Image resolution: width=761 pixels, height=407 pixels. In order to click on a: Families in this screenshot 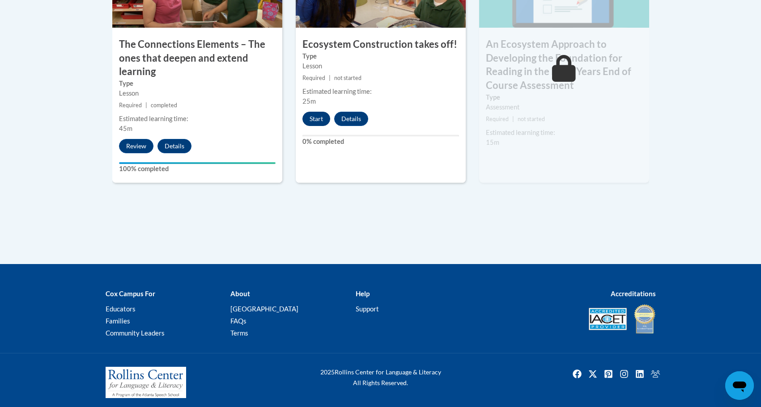, I will do `click(118, 321)`.